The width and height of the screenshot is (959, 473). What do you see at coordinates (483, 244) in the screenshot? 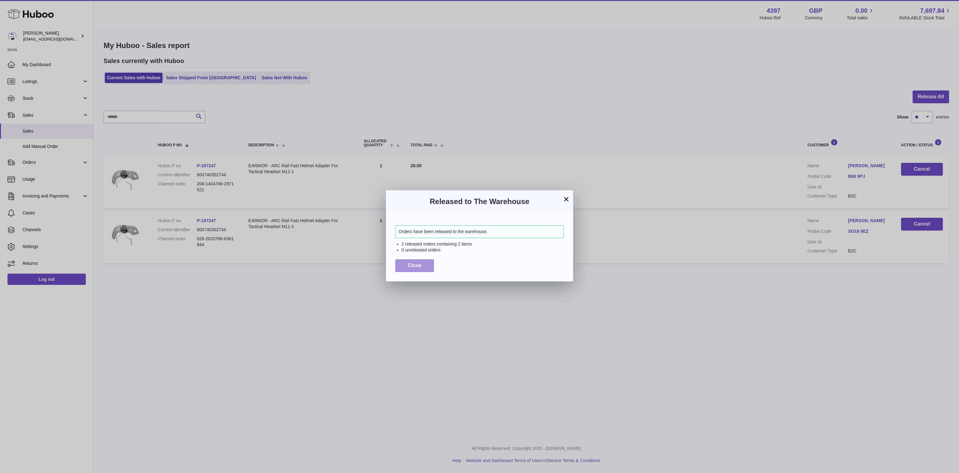
I see `li: 2 released orders containing 2 items` at bounding box center [483, 244].